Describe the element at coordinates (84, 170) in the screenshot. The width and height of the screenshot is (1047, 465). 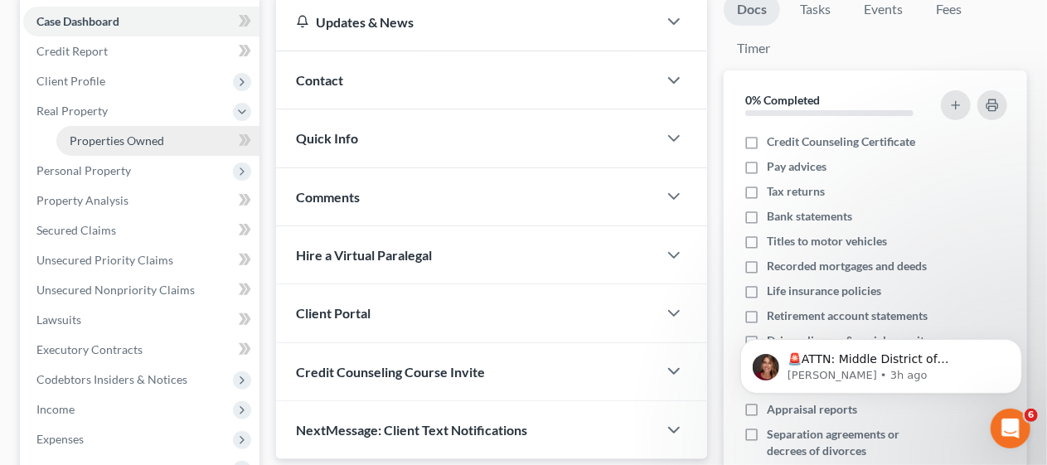
I see `span: Personal Property` at that location.